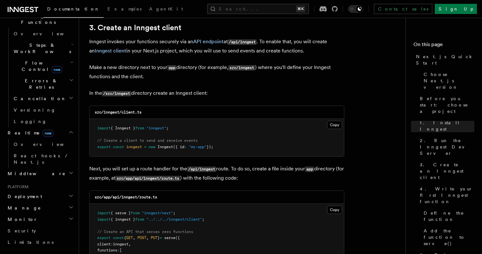 Image resolution: width=482 pixels, height=254 pixels. Describe the element at coordinates (73, 9) in the screenshot. I see `span: Documentation` at that location.